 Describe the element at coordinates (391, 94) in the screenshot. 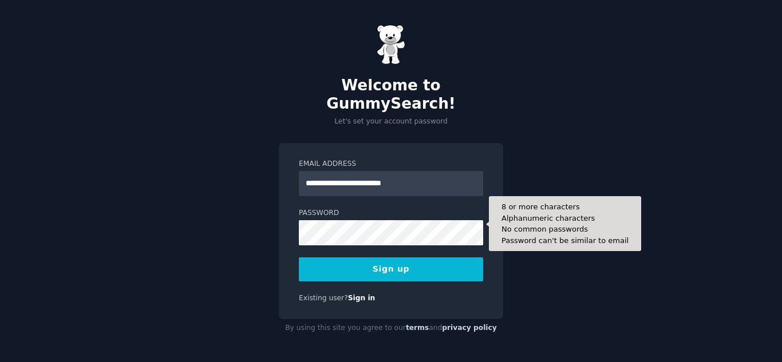

I see `h2: Welcome to GummySearch!` at that location.